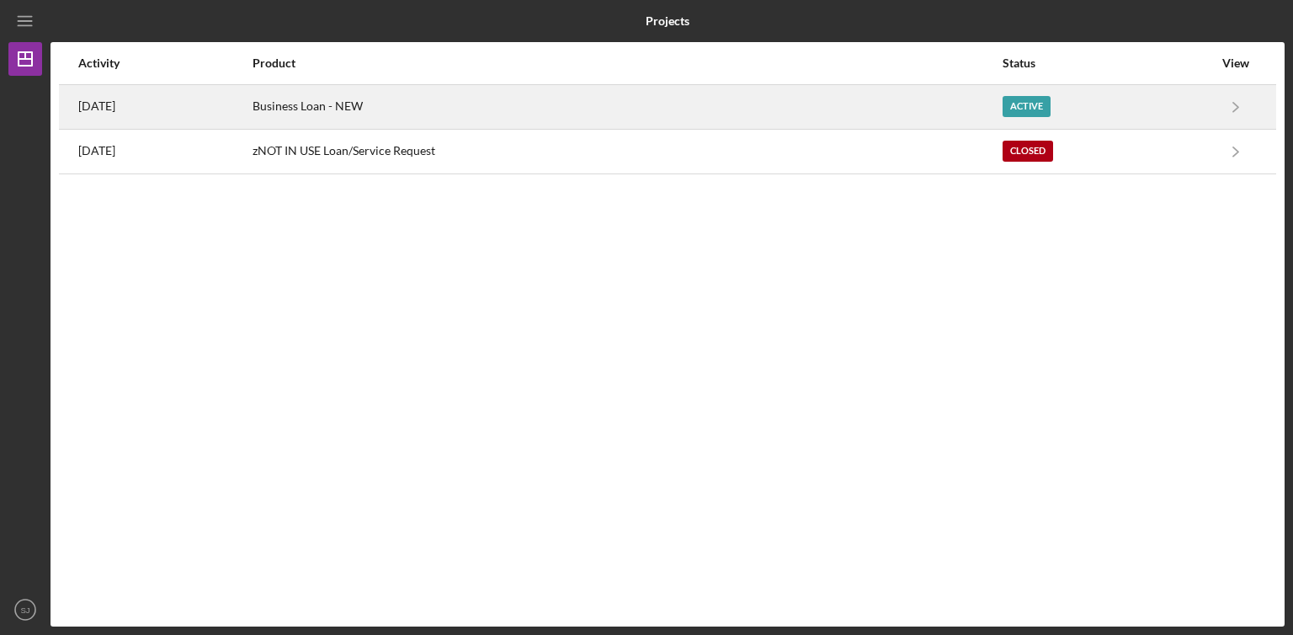  Describe the element at coordinates (97, 151) in the screenshot. I see `time: 2023-11-03 15:53` at that location.